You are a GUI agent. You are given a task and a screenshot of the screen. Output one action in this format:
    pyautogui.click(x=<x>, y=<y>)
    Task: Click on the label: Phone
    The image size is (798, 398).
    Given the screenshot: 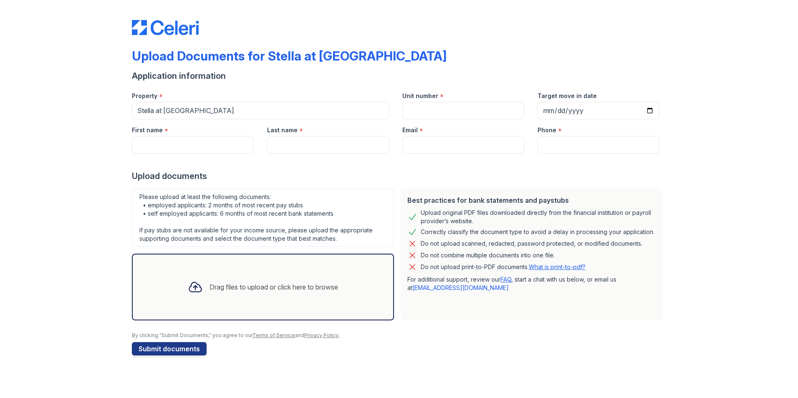 What is the action you would take?
    pyautogui.click(x=546, y=130)
    